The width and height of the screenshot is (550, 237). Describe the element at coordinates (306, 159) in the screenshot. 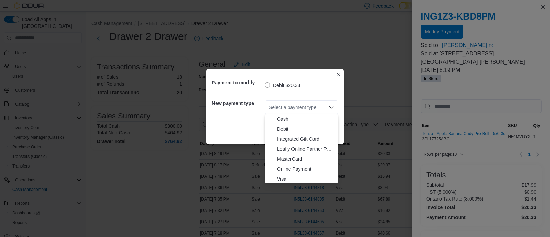

I see `span: MasterCard` at that location.